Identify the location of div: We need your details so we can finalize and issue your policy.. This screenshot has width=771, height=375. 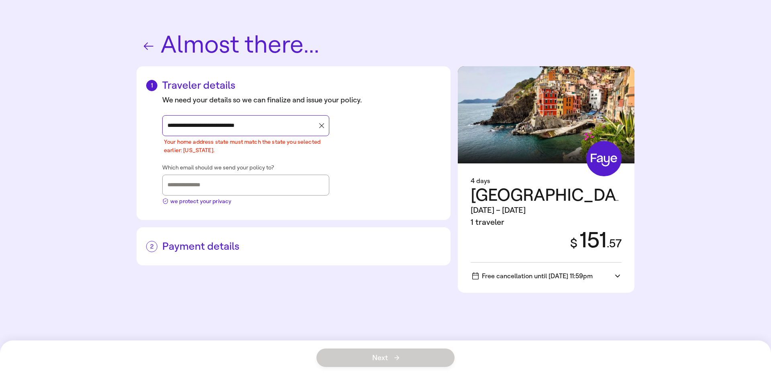
(302, 100).